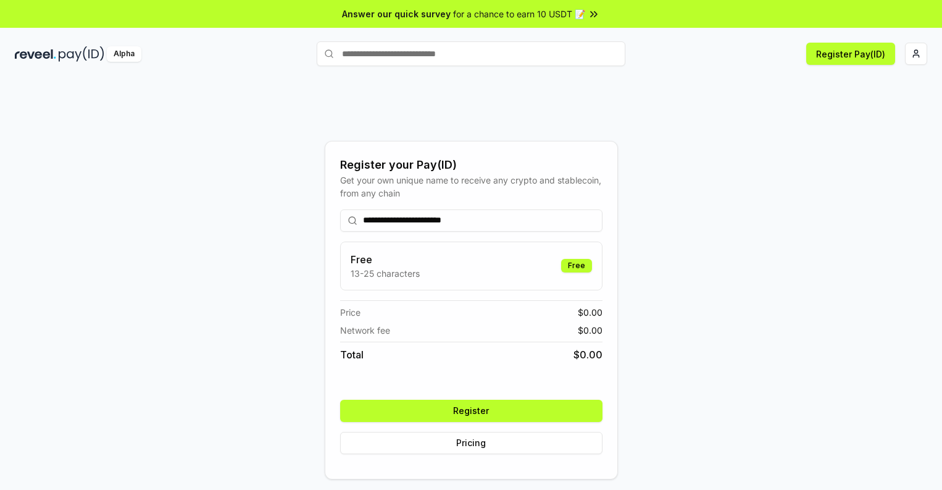 The image size is (942, 490). Describe the element at coordinates (352, 355) in the screenshot. I see `span: Total` at that location.